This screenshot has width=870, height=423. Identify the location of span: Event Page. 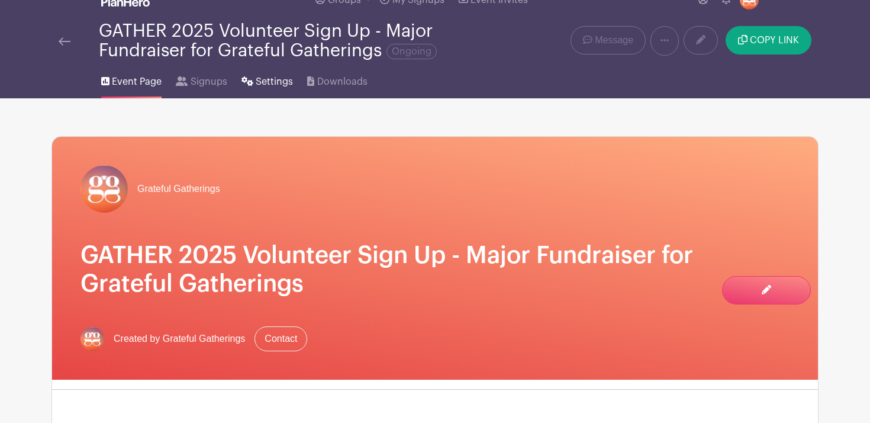
(137, 82).